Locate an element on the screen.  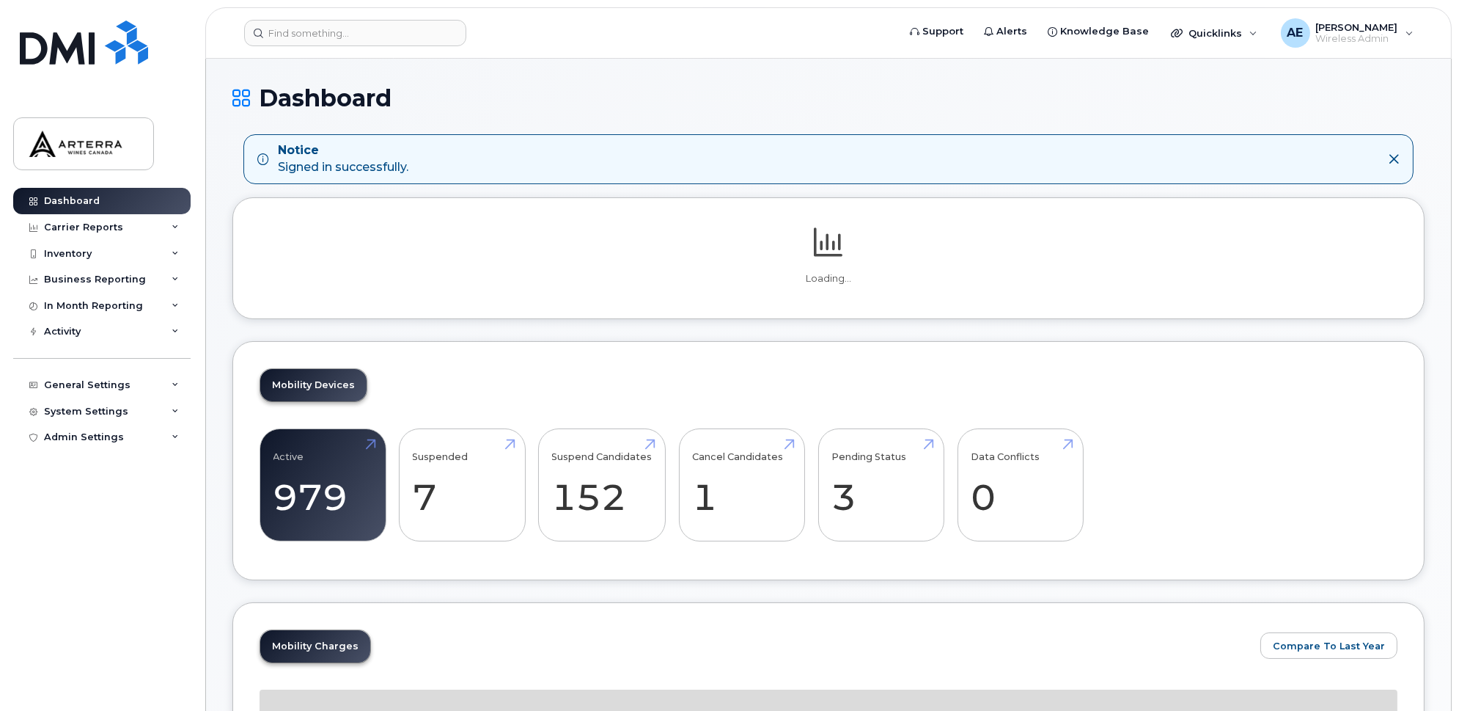
a: Mobility Charges is located at coordinates (315, 646).